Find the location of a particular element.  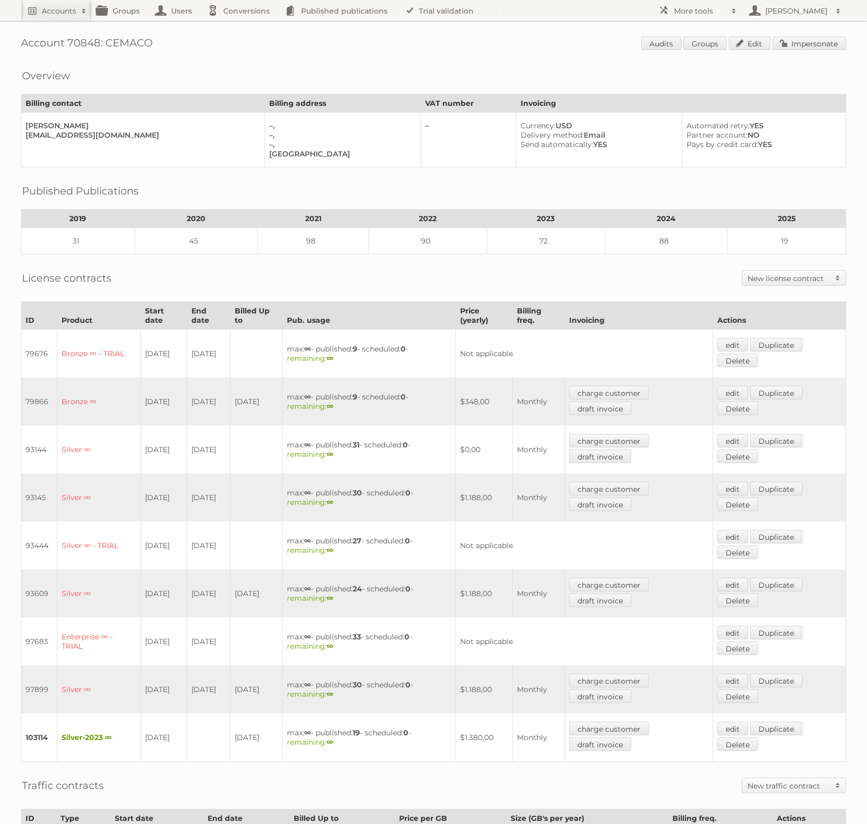

td: 97899 is located at coordinates (39, 690).